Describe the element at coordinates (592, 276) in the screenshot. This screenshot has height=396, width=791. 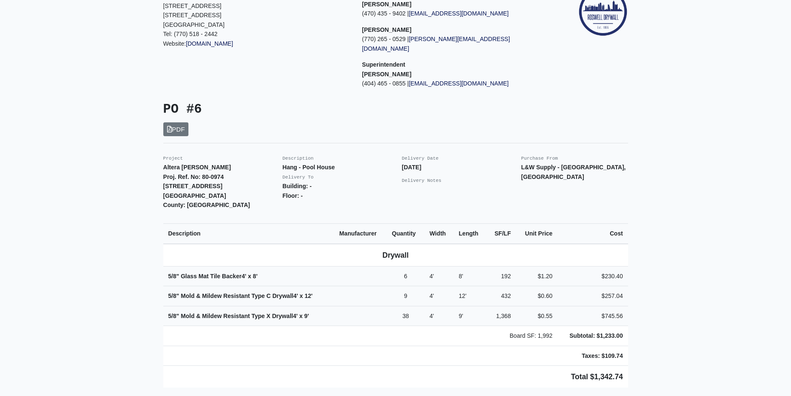
I see `td: $230.40` at that location.